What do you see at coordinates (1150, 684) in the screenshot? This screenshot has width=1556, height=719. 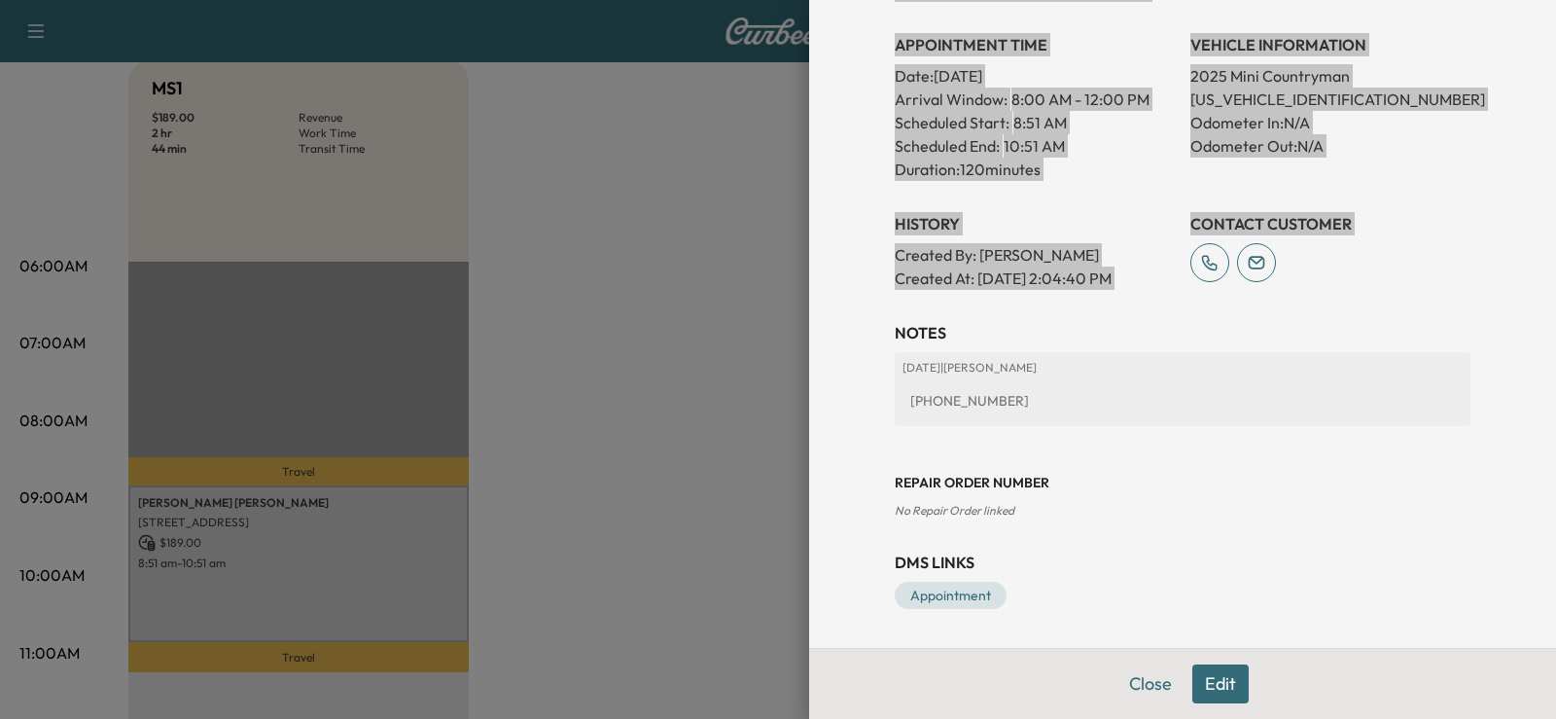 I see `button: Close` at bounding box center [1150, 684].